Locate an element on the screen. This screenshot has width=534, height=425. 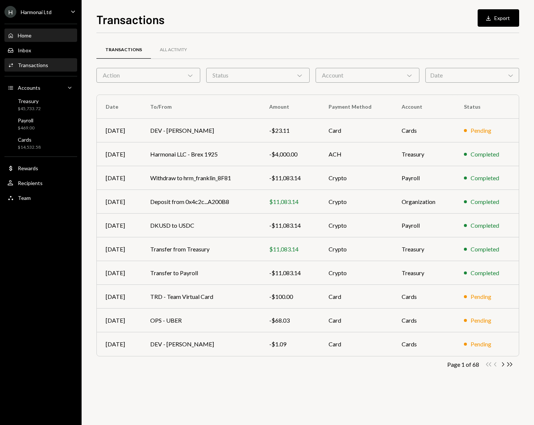
div: $14,532.58 is located at coordinates (29, 147).